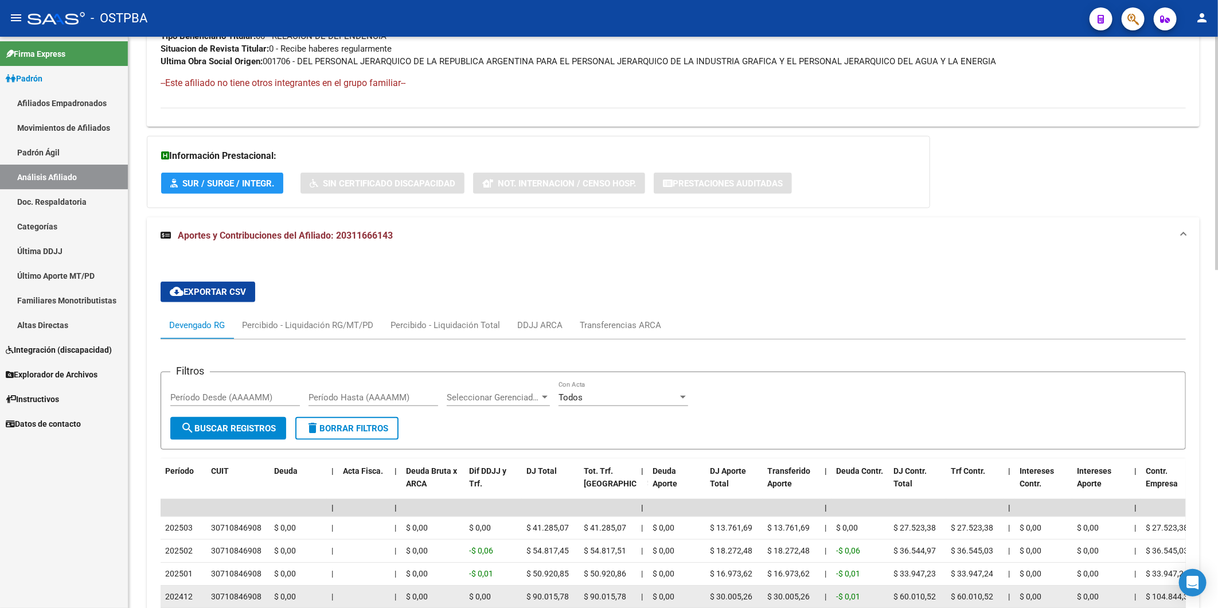  I want to click on strong: Situacion de Revista Titular:, so click(215, 49).